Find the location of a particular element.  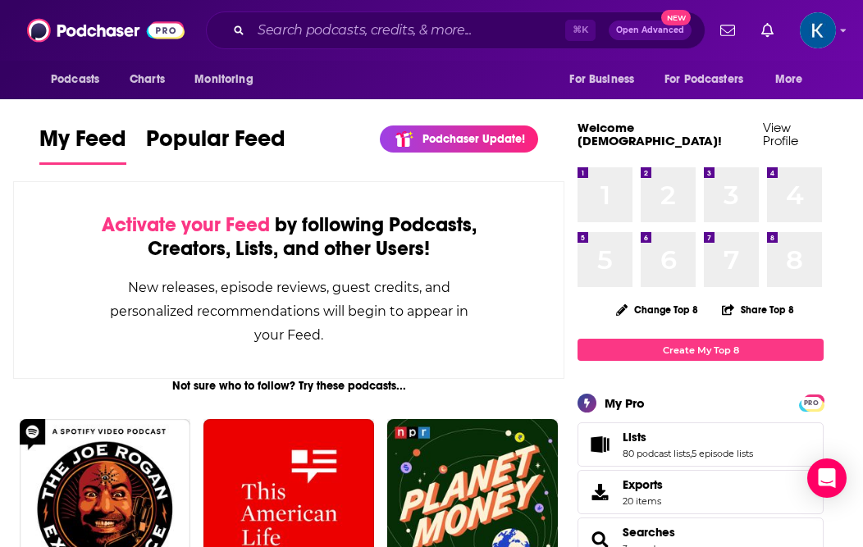

span: Popular Feed is located at coordinates (216, 144).